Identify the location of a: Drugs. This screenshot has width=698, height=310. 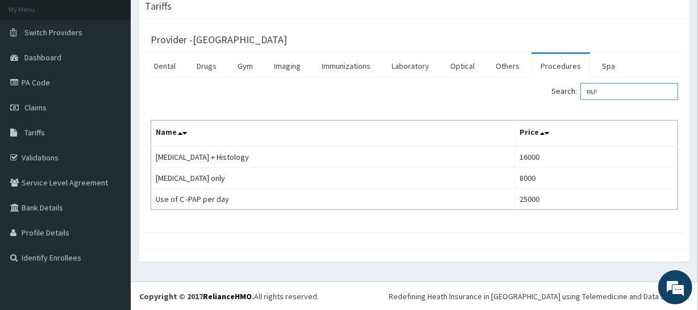
(206, 66).